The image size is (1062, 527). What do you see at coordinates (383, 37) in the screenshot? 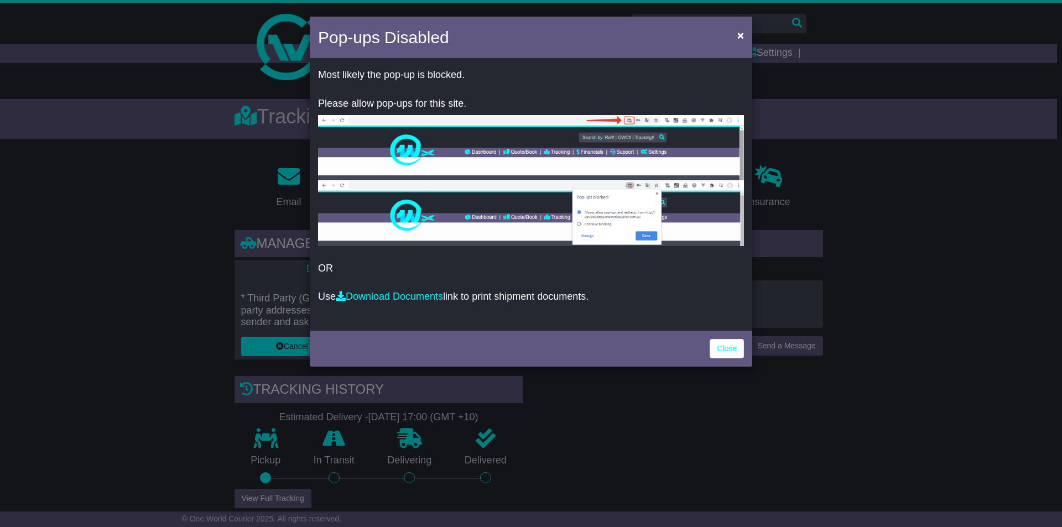
I see `h4: Pop-ups Disabled` at bounding box center [383, 37].